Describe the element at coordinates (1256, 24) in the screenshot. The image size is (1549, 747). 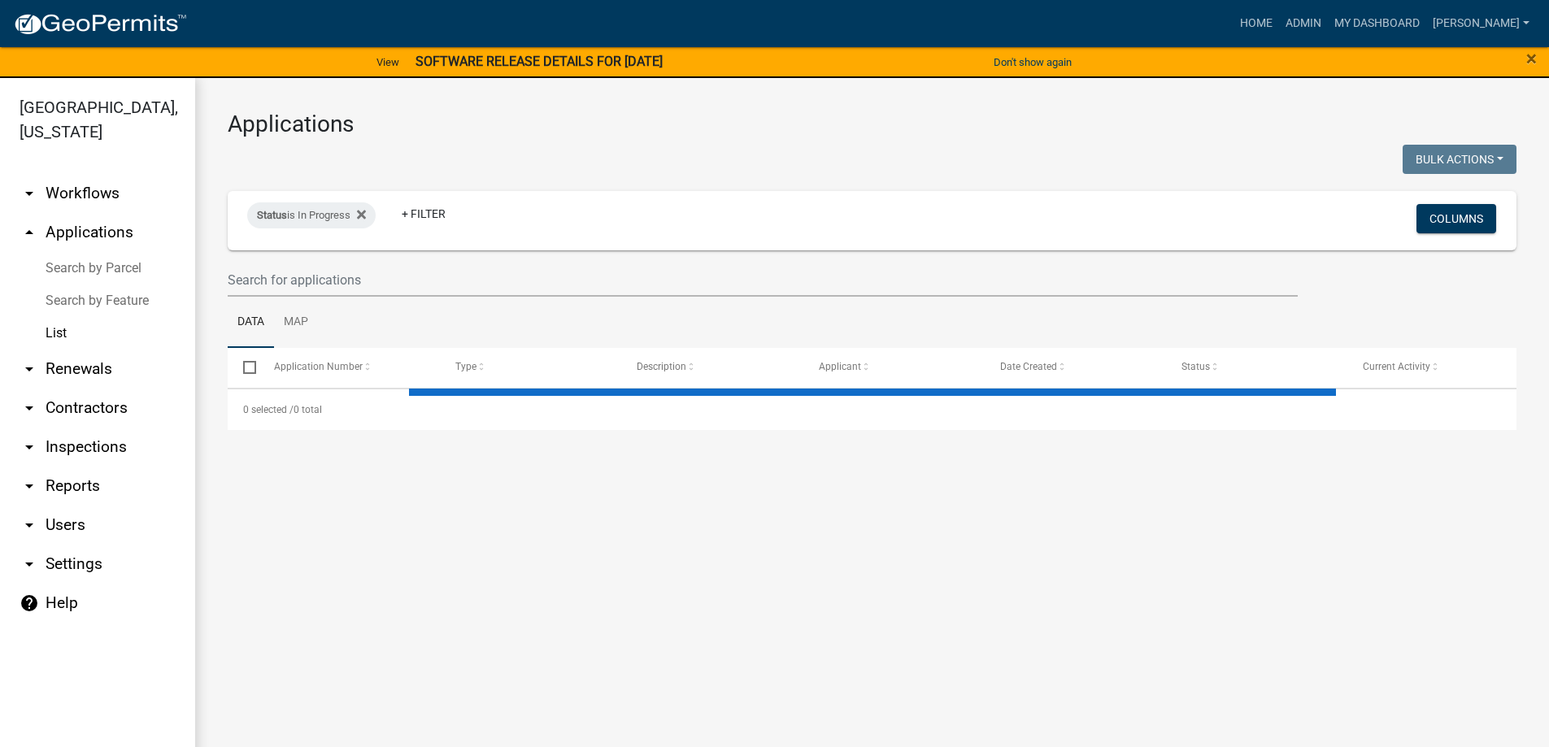
I see `a: Home` at that location.